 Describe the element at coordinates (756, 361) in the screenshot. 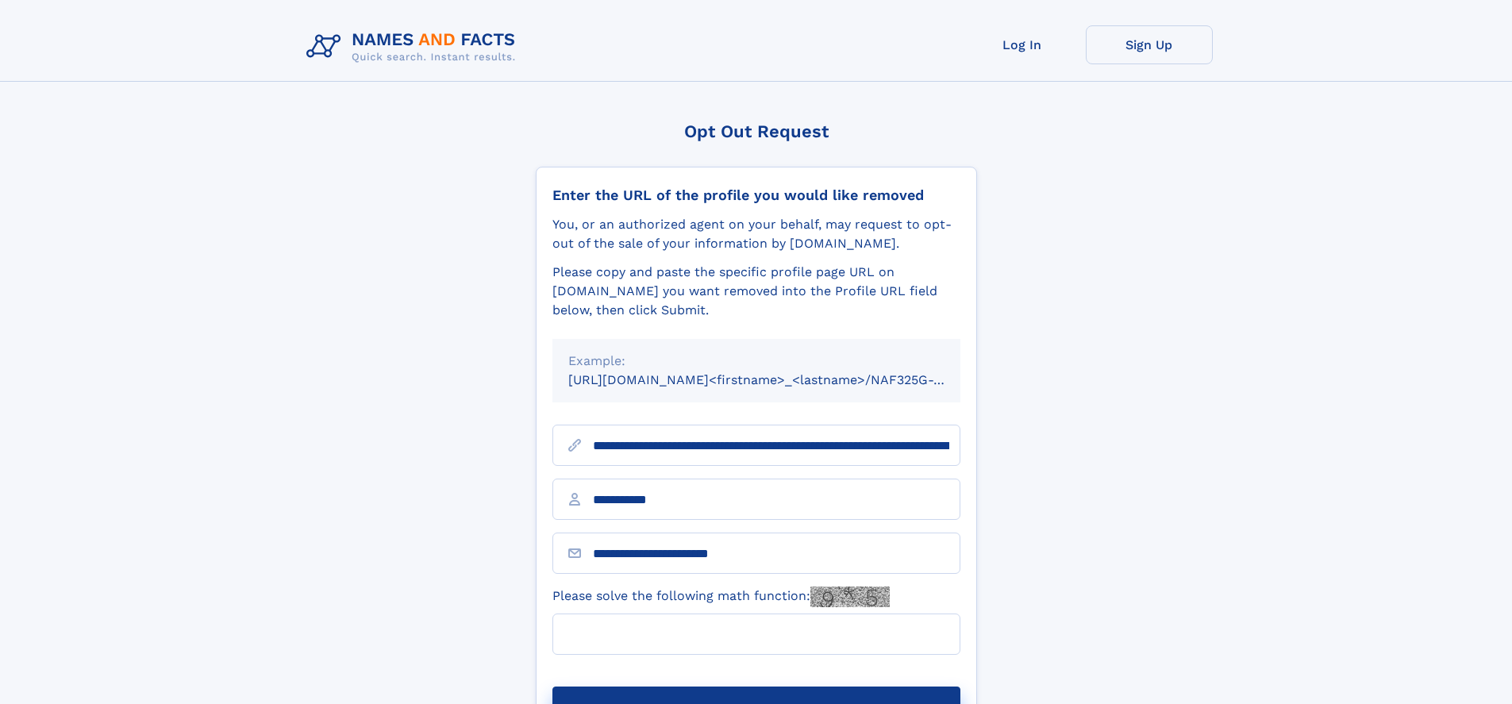

I see `div: Example:` at that location.